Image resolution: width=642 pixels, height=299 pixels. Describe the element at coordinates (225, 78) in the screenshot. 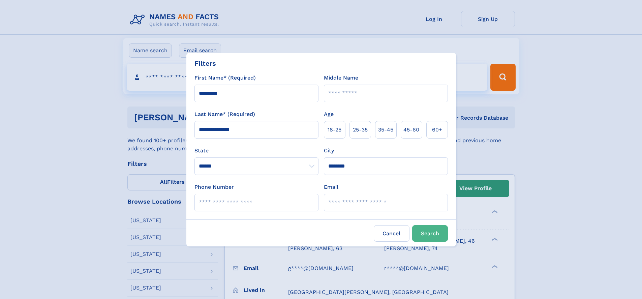

I see `label: First Name* (Required)` at that location.